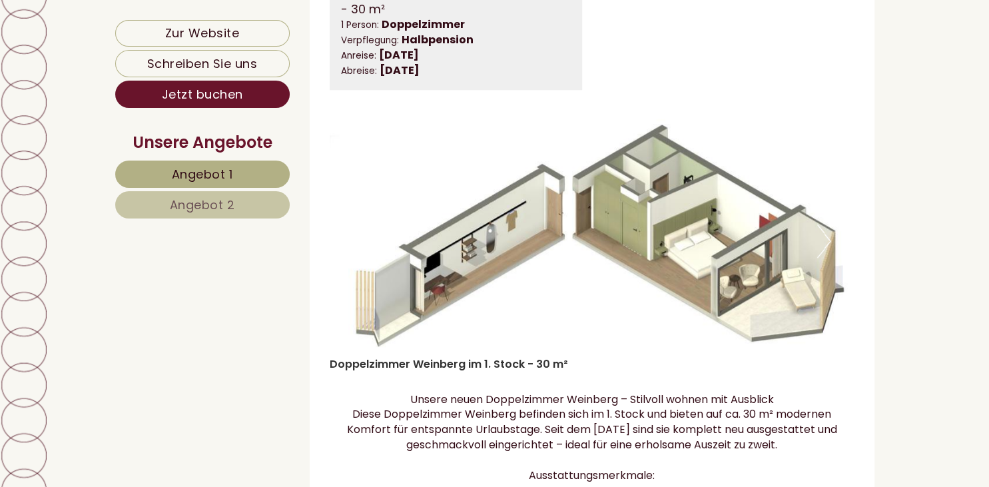  I want to click on a: Zur Website, so click(203, 33).